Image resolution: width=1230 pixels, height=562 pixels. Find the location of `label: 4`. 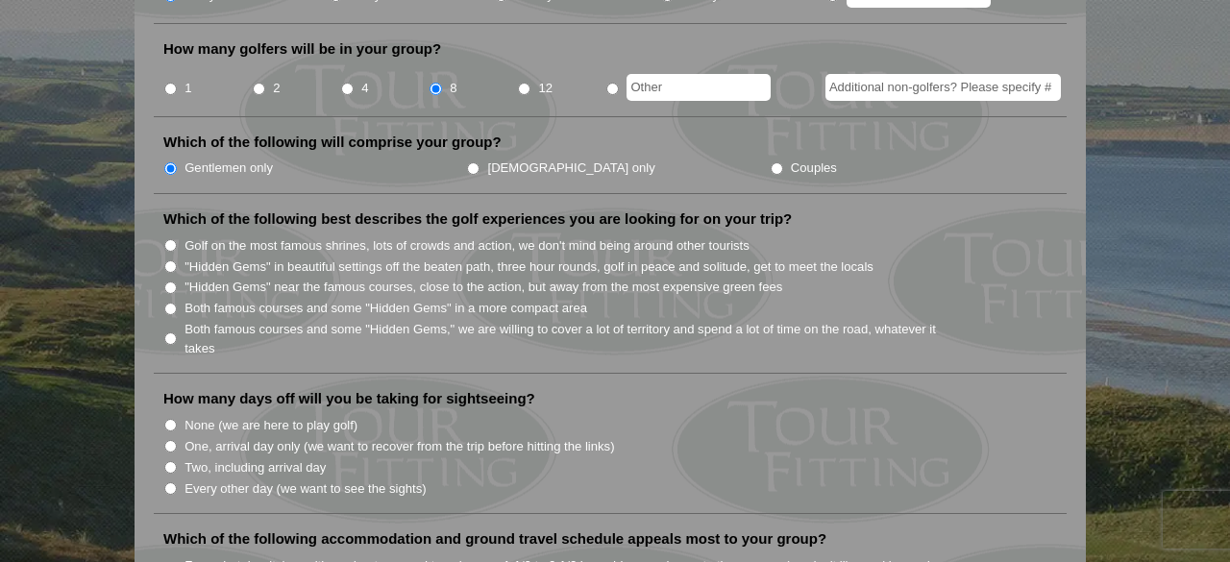

label: 4 is located at coordinates (364, 88).